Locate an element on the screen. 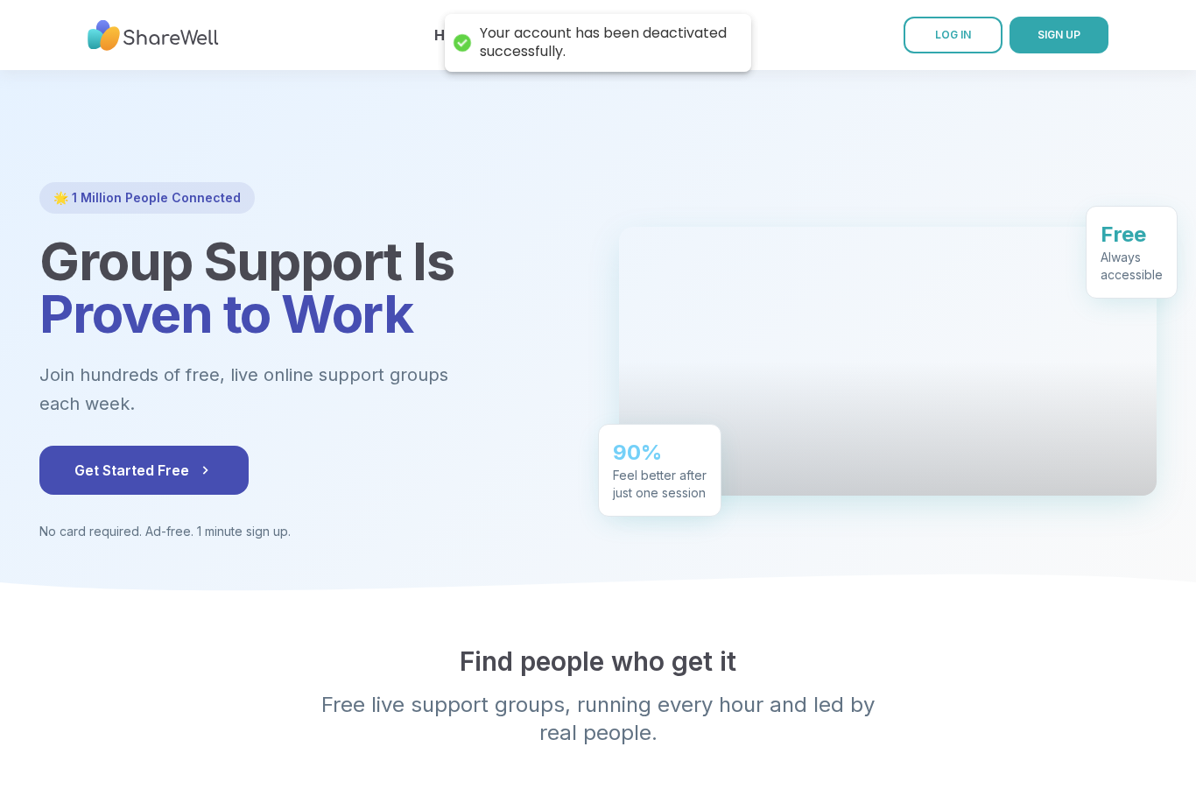  div: Your account has been deactivated successfully. is located at coordinates (607, 43).